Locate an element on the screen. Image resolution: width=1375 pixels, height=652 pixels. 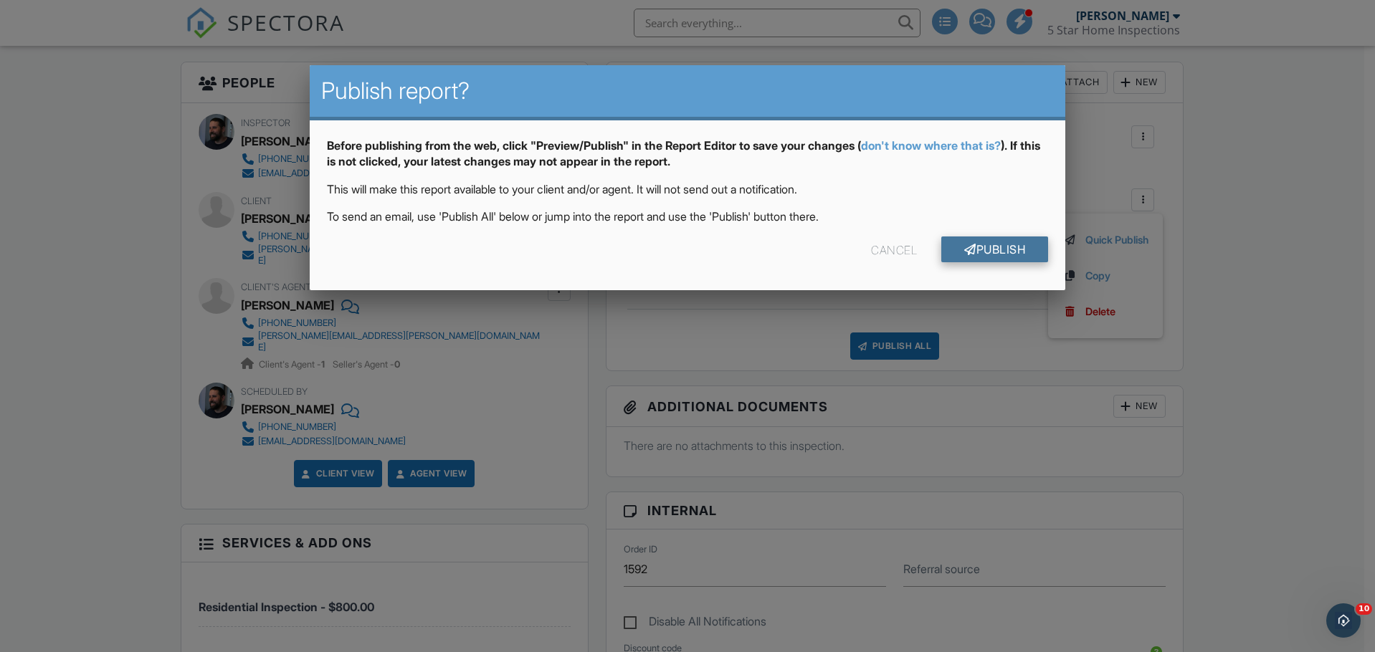
p: To send an email, use 'Publish All' below or jump into the report and use the 'Publish' button th... is located at coordinates (688, 217).